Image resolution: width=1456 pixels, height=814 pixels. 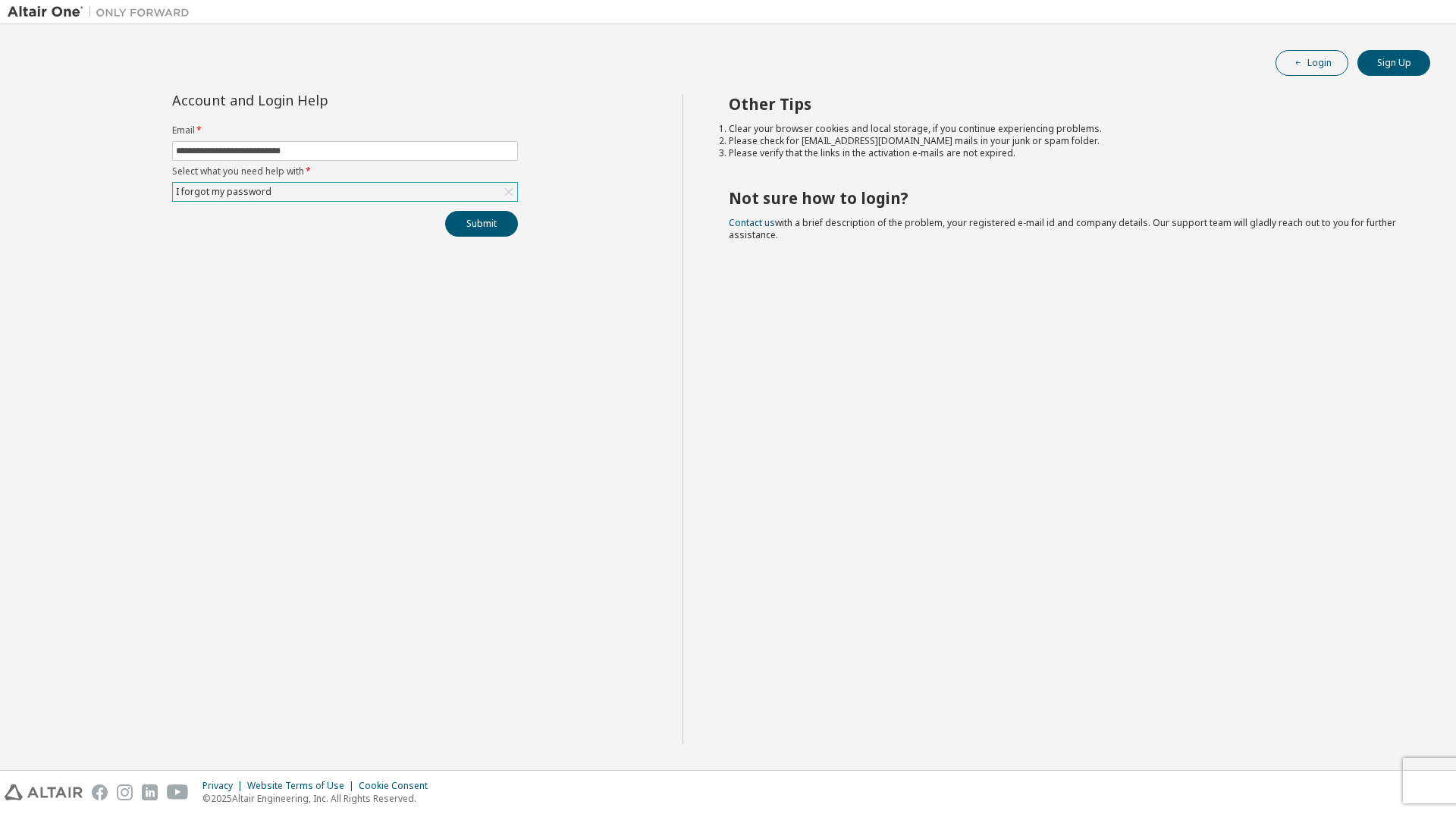 I want to click on h2: Not sure how to login?, so click(x=1066, y=198).